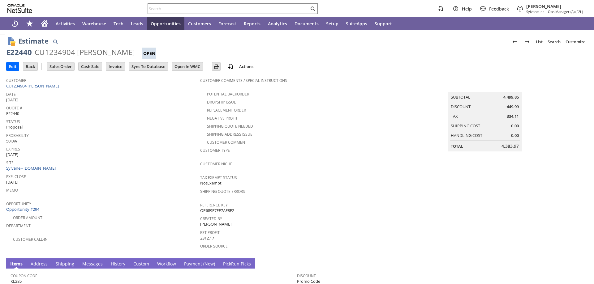 This screenshot has height=284, width=594. What do you see at coordinates (277, 24) in the screenshot?
I see `span: Analytics` at bounding box center [277, 24].